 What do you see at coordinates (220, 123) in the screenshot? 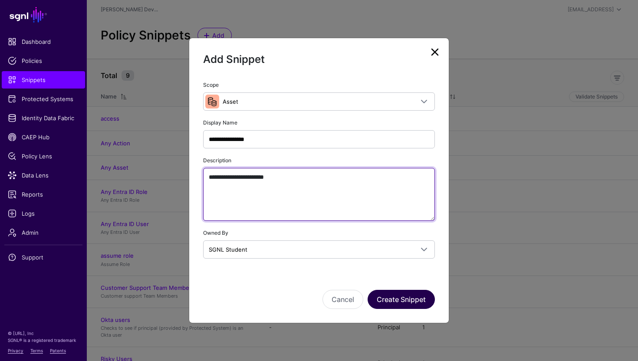
I see `label: Display Name` at bounding box center [220, 123].